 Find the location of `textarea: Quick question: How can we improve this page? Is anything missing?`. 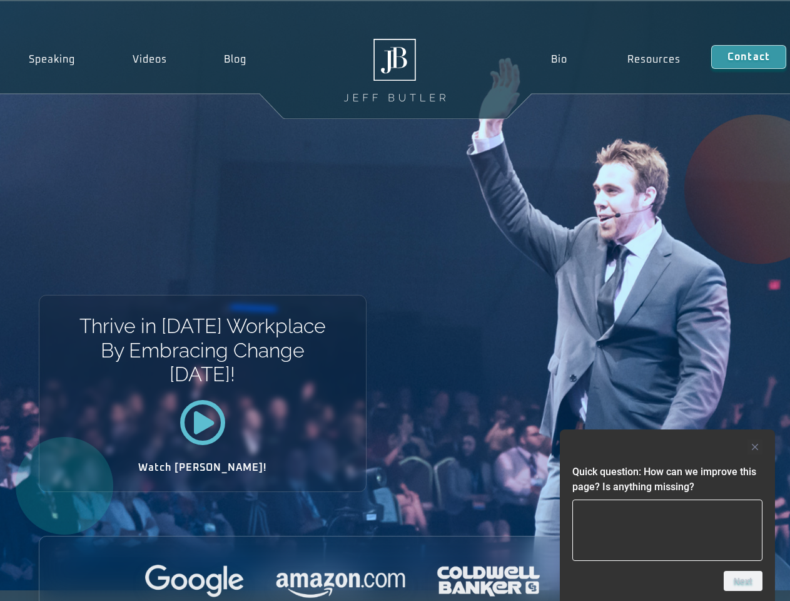

textarea: Quick question: How can we improve this page? Is anything missing? is located at coordinates (668, 530).